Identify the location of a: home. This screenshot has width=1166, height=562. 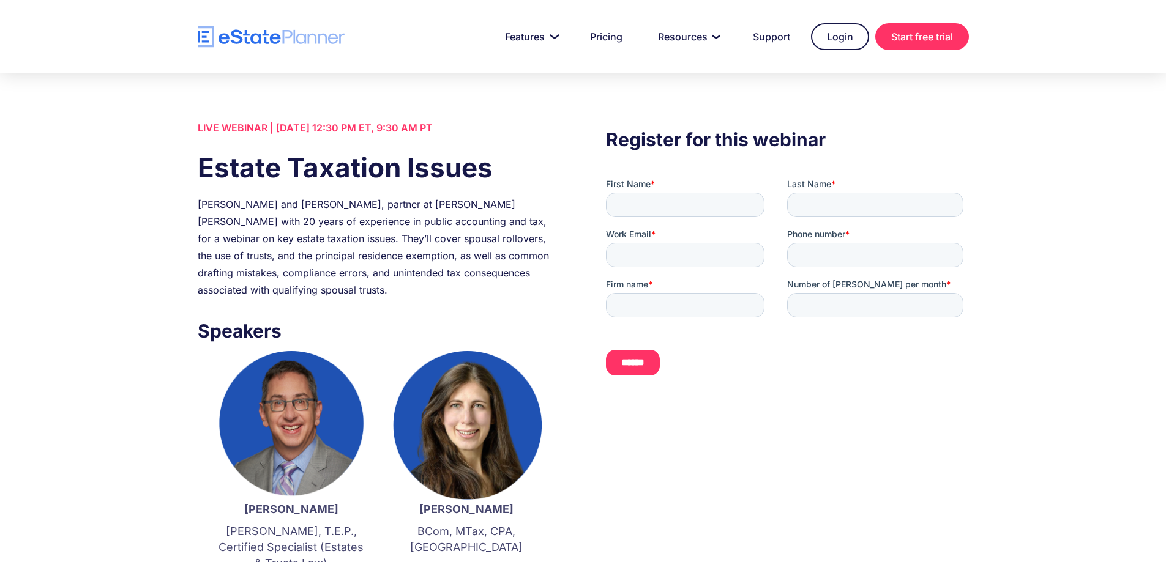
(271, 37).